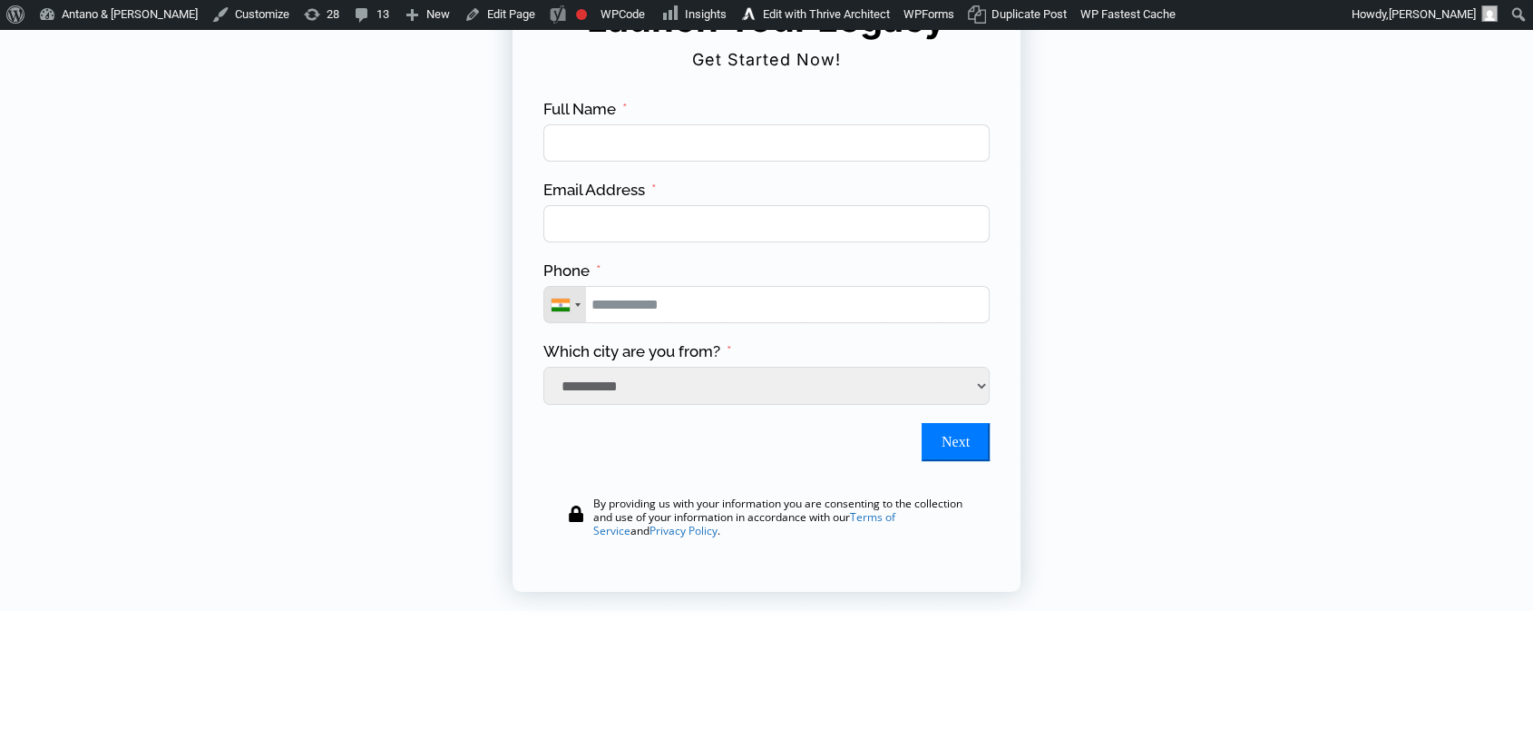 The height and width of the screenshot is (749, 1533). I want to click on h2: Get Started Now!, so click(767, 60).